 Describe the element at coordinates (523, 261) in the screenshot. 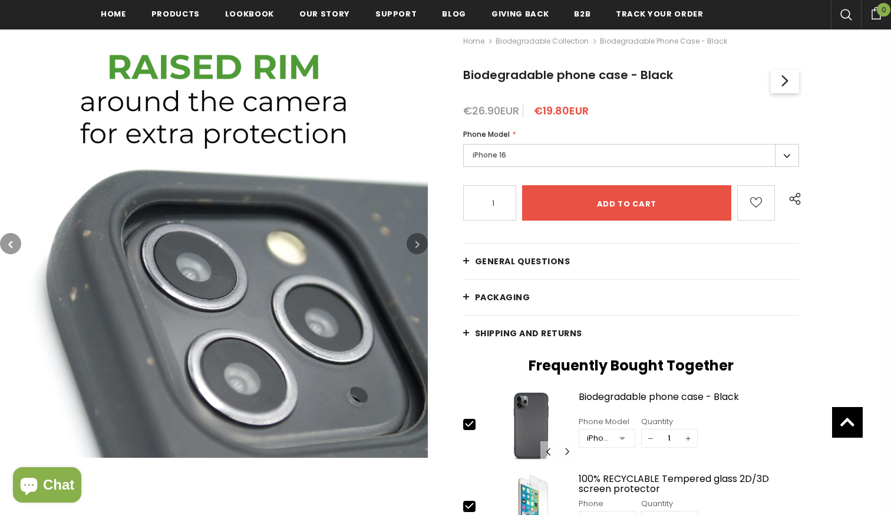

I see `span: General Questions` at that location.